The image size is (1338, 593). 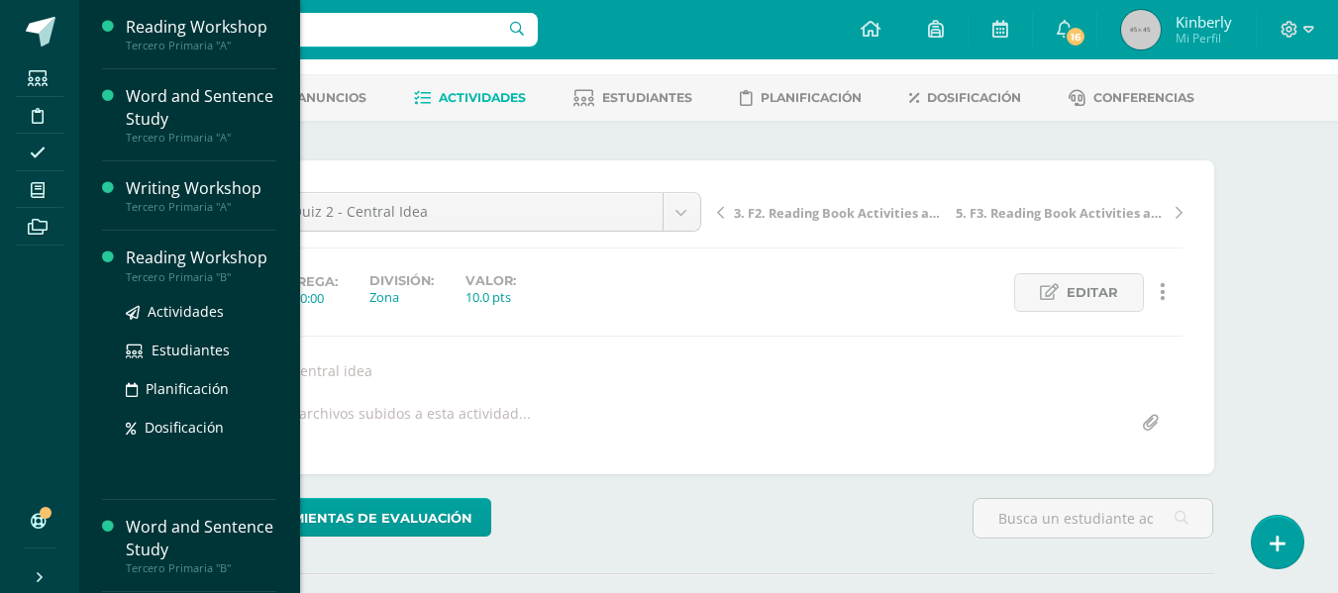 I want to click on div: Writing Workshop, so click(x=201, y=188).